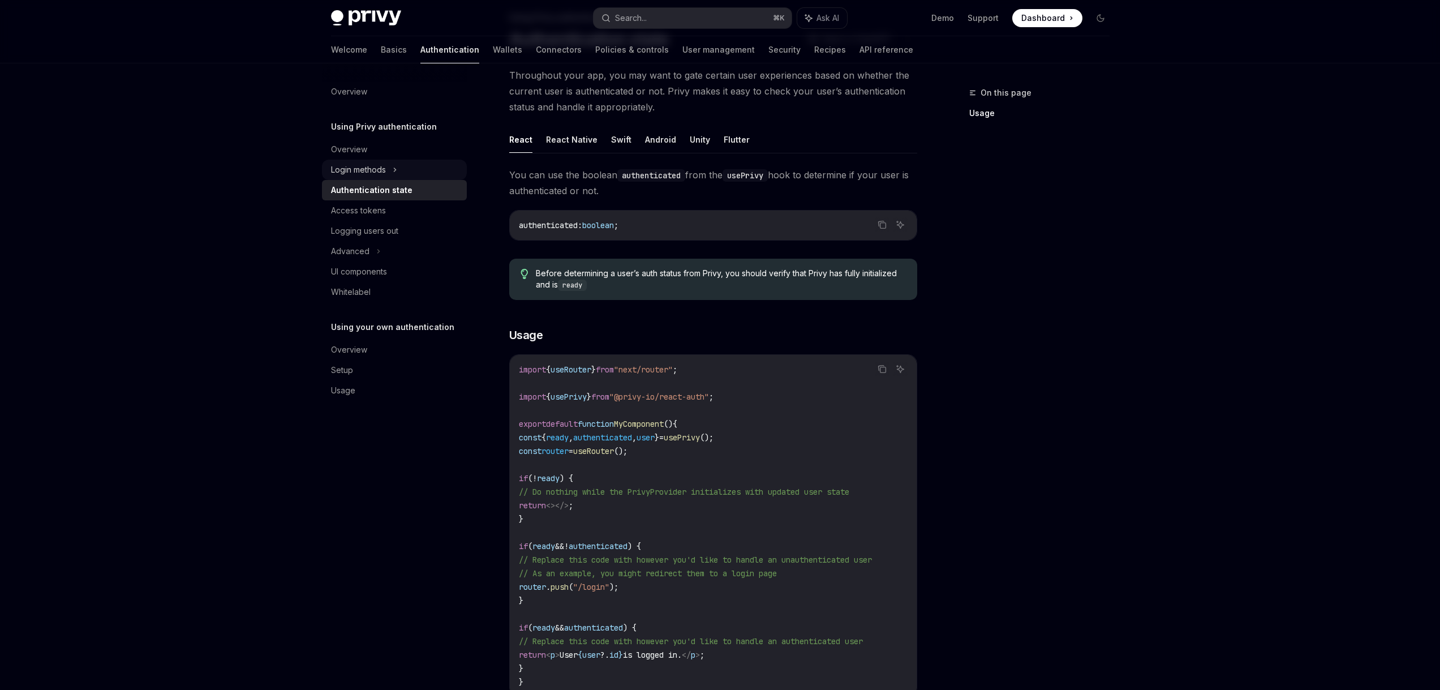 The width and height of the screenshot is (1440, 690). What do you see at coordinates (364, 231) in the screenshot?
I see `div: Logging users out` at bounding box center [364, 231].